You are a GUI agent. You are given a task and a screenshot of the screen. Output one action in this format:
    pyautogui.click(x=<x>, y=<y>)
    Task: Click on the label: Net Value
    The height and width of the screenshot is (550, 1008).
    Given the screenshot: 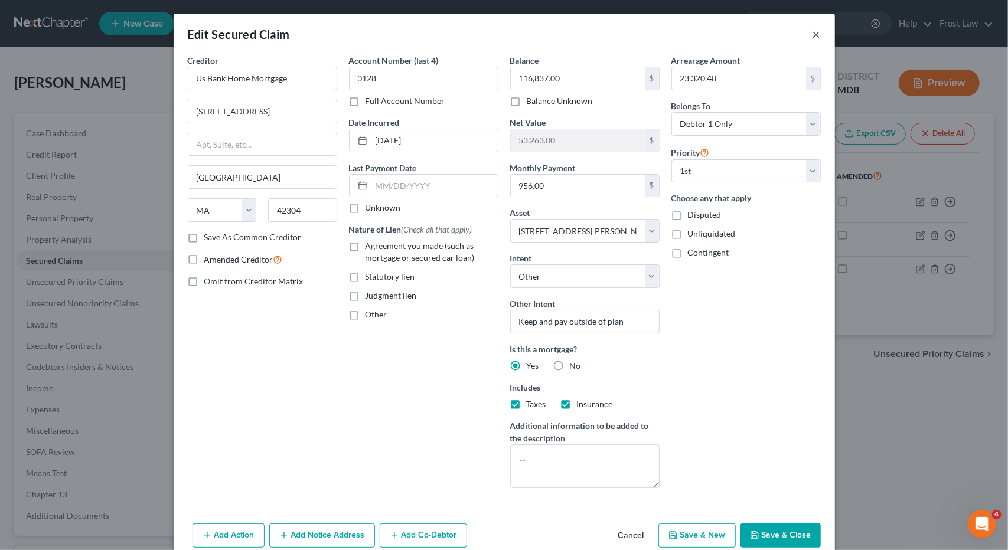 What is the action you would take?
    pyautogui.click(x=528, y=122)
    